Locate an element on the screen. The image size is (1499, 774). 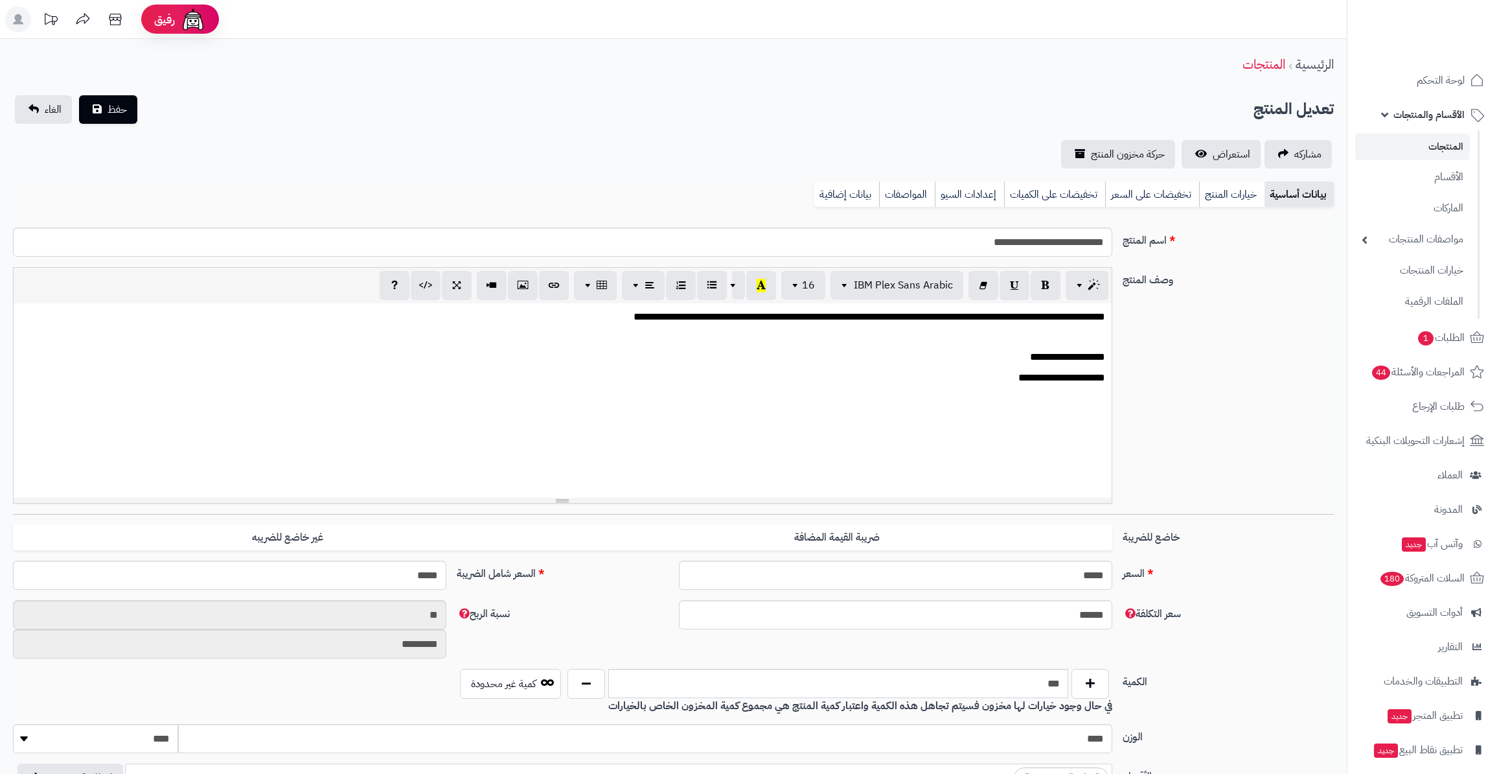
a: مواصفات المنتجات is located at coordinates (1412, 239).